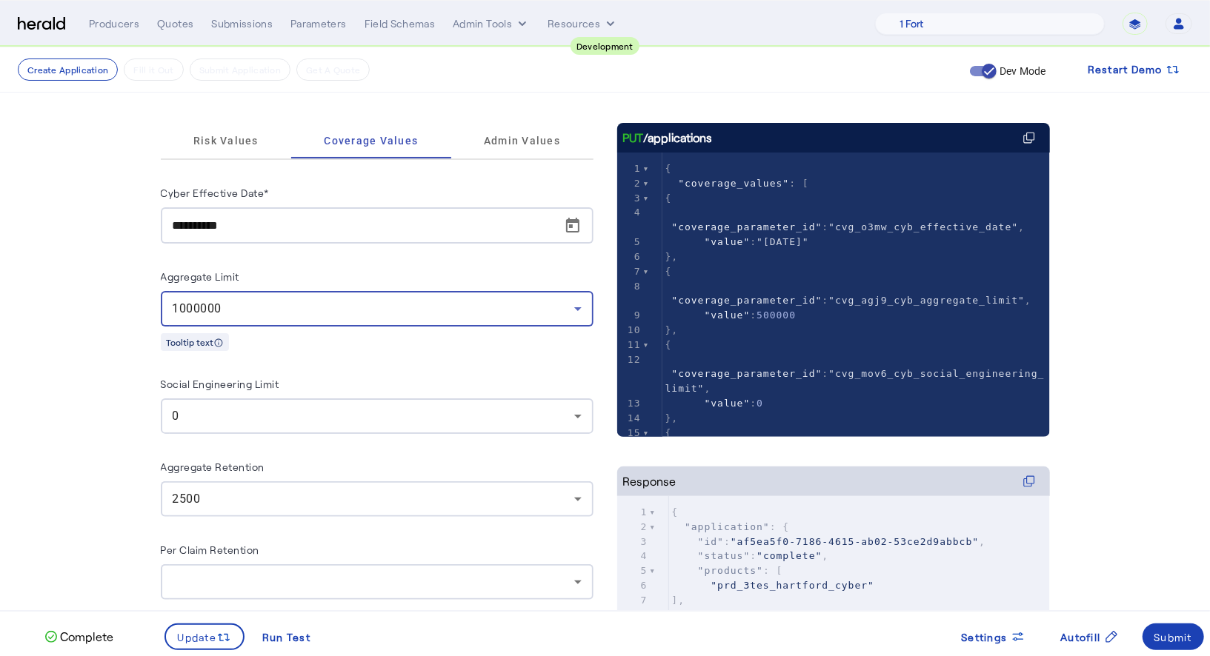 This screenshot has width=1210, height=656. What do you see at coordinates (727, 527) in the screenshot?
I see `span: "application"` at bounding box center [727, 527].